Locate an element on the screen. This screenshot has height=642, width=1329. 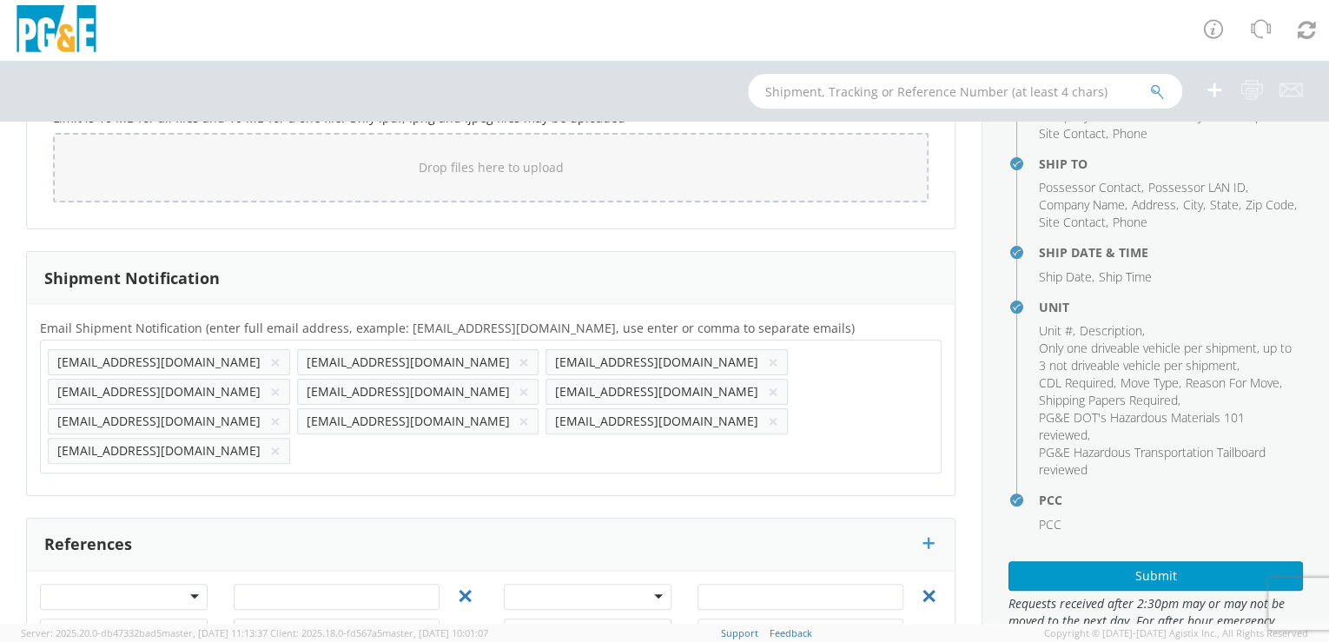
h4: Unit is located at coordinates (1171, 307).